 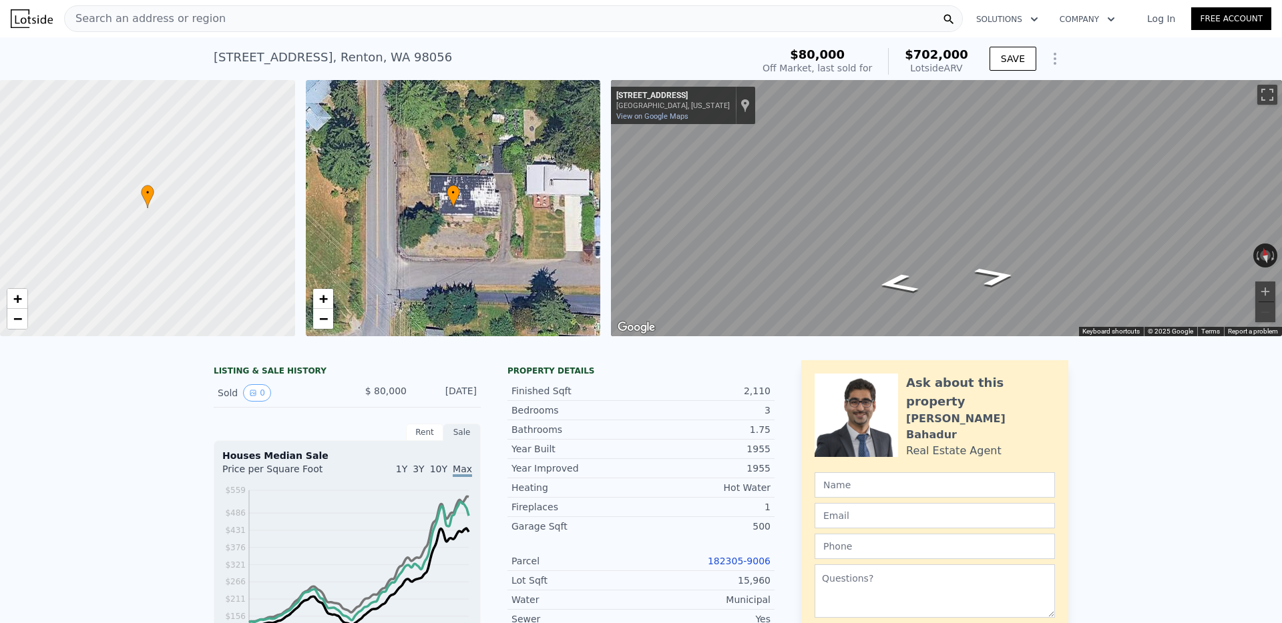 I want to click on tspan: $486, so click(x=235, y=513).